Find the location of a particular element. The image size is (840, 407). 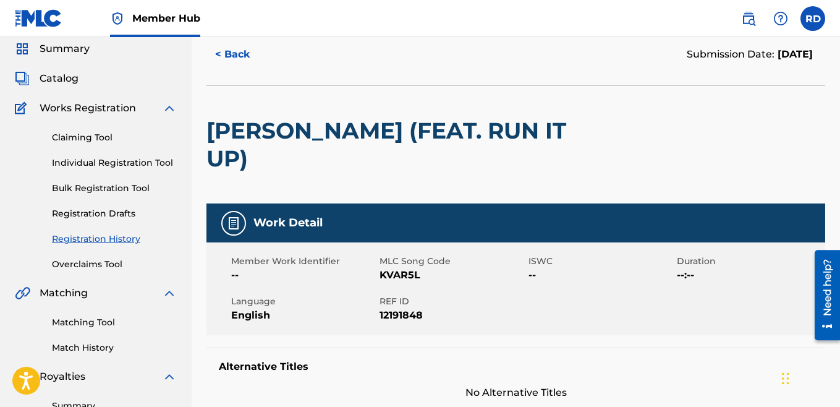

span: Catalog is located at coordinates (59, 78).